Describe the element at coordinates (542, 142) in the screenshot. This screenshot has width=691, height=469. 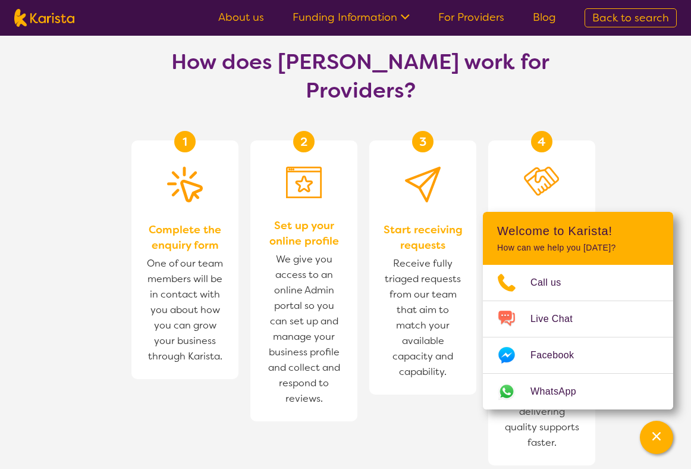
I see `div: 4` at that location.